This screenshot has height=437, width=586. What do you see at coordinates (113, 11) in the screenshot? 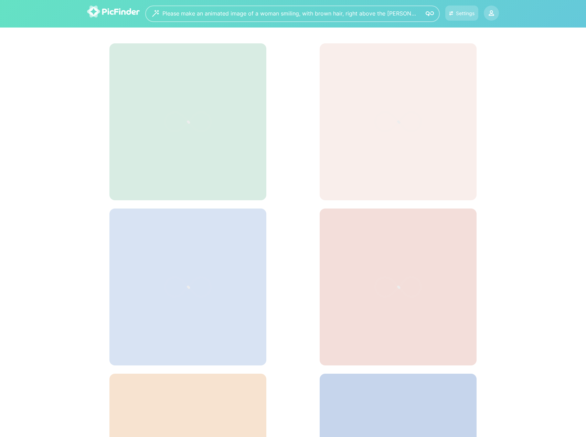
I see `img: logo-picfinder-white-transparent.svg` at bounding box center [113, 11].